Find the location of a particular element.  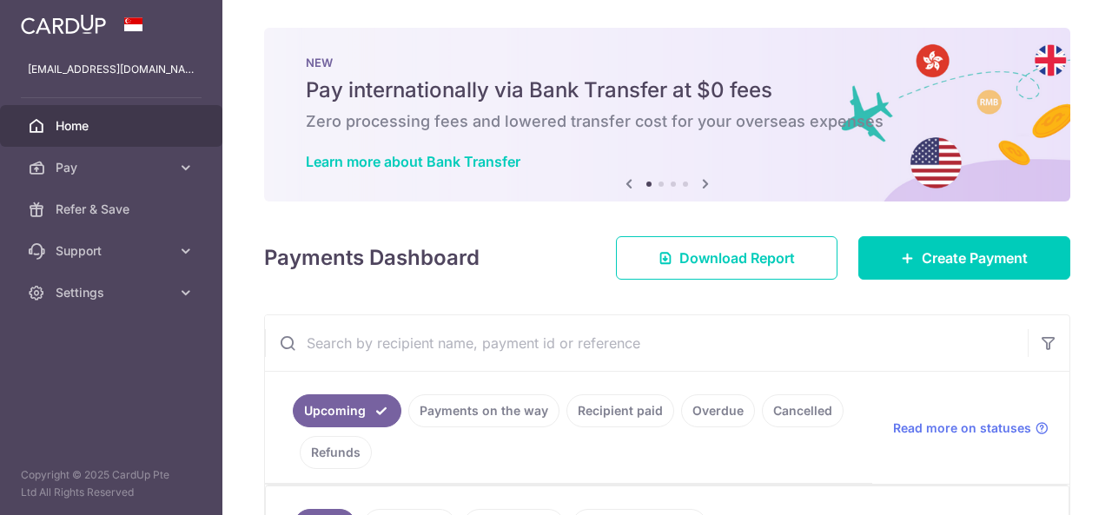

a: Learn more about Bank Transfer is located at coordinates (412, 162).